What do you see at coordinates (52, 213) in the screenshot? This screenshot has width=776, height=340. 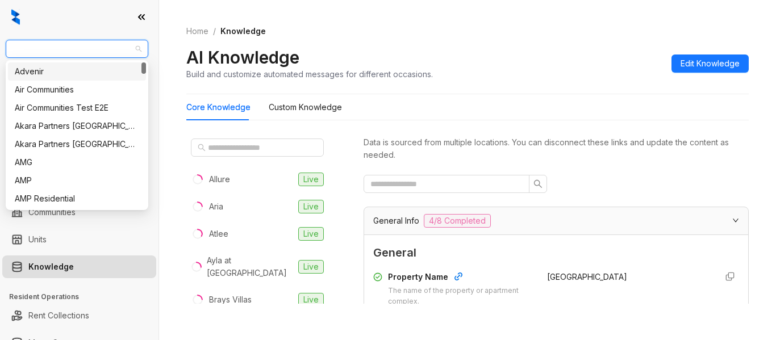 I see `a: Communities` at bounding box center [52, 213].